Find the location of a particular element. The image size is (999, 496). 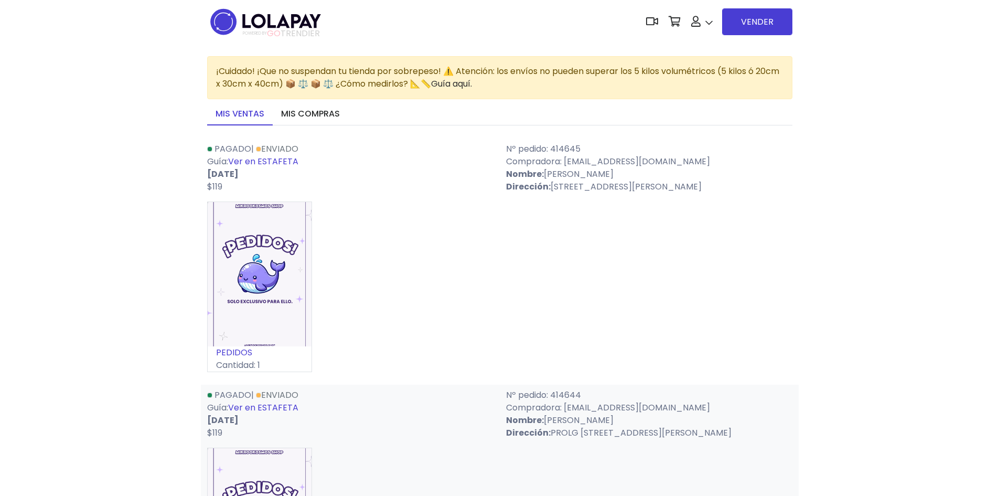

a: Mis compras is located at coordinates (311, 114).